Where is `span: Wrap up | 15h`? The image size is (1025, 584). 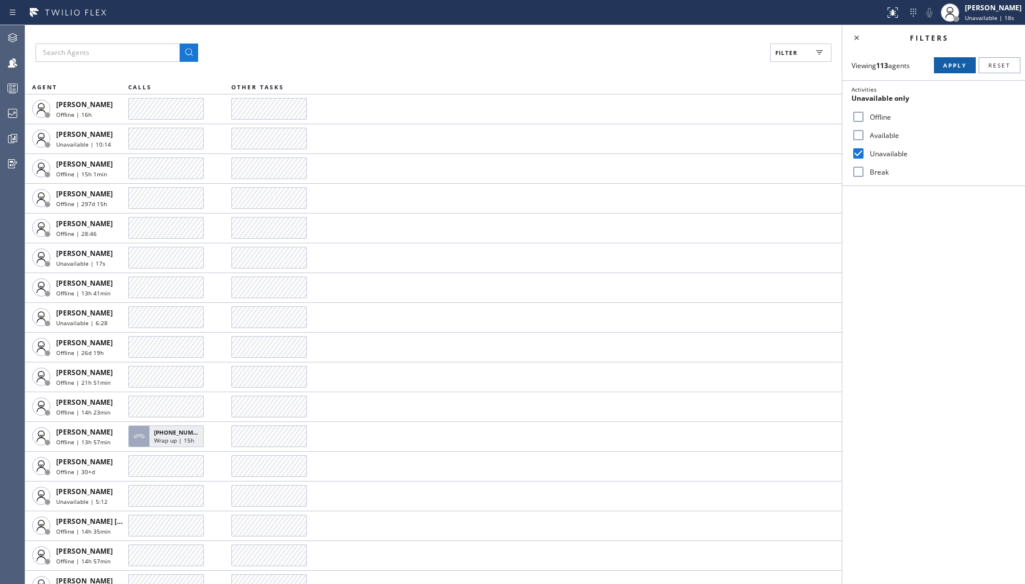
span: Wrap up | 15h is located at coordinates (174, 440).